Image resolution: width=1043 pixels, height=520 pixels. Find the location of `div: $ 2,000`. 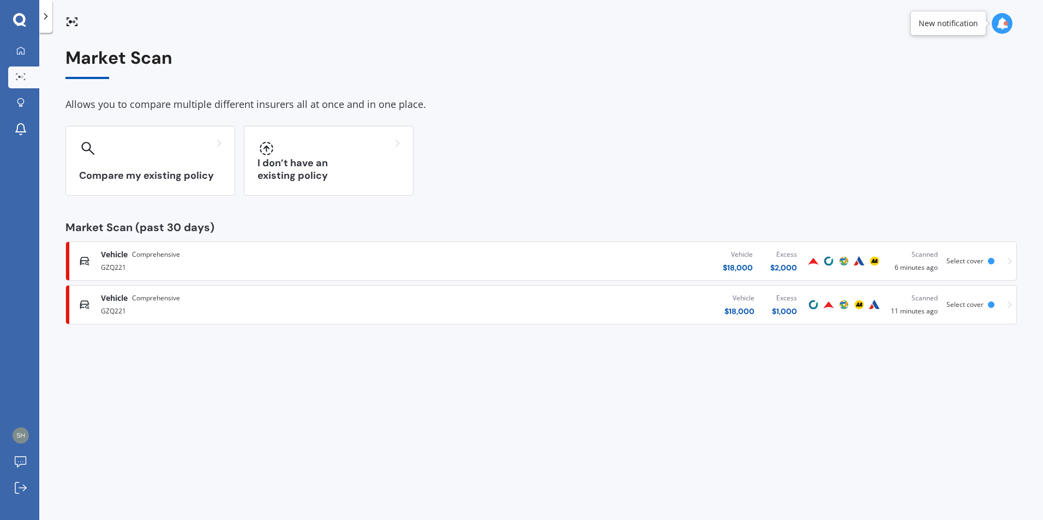

div: $ 2,000 is located at coordinates (783, 268).